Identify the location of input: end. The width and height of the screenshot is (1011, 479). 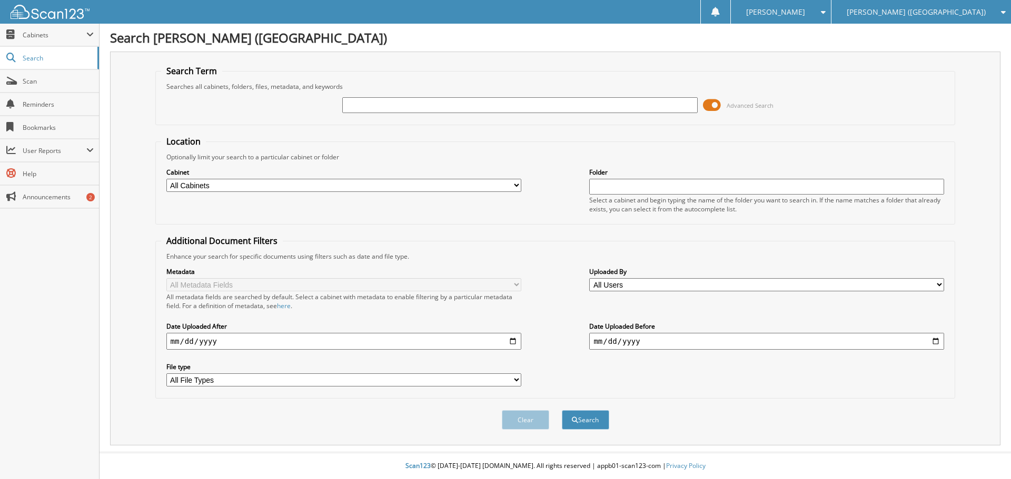
(766, 342).